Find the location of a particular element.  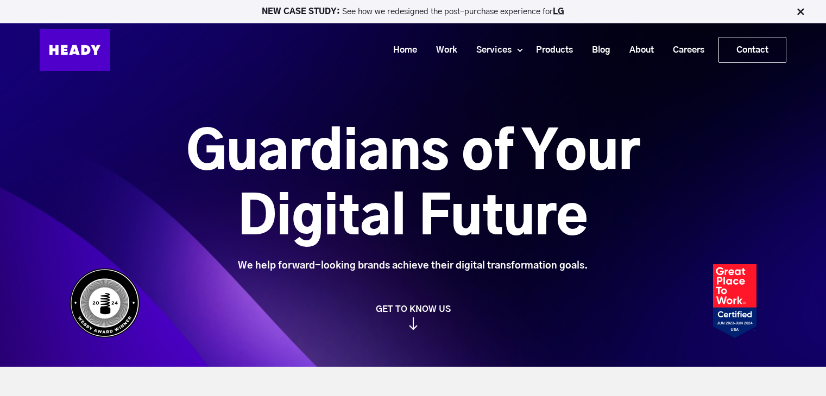

a: Contact is located at coordinates (752, 50).